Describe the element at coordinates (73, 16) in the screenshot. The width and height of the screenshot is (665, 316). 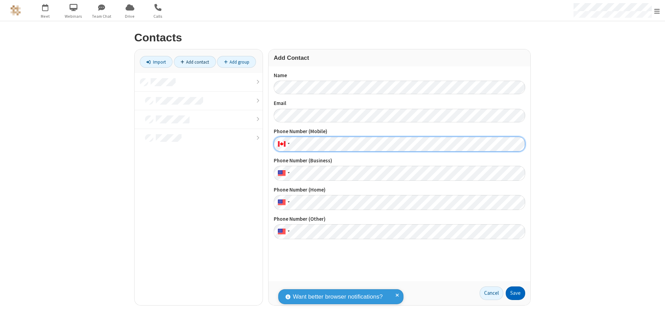
I see `span: Webinars` at that location.